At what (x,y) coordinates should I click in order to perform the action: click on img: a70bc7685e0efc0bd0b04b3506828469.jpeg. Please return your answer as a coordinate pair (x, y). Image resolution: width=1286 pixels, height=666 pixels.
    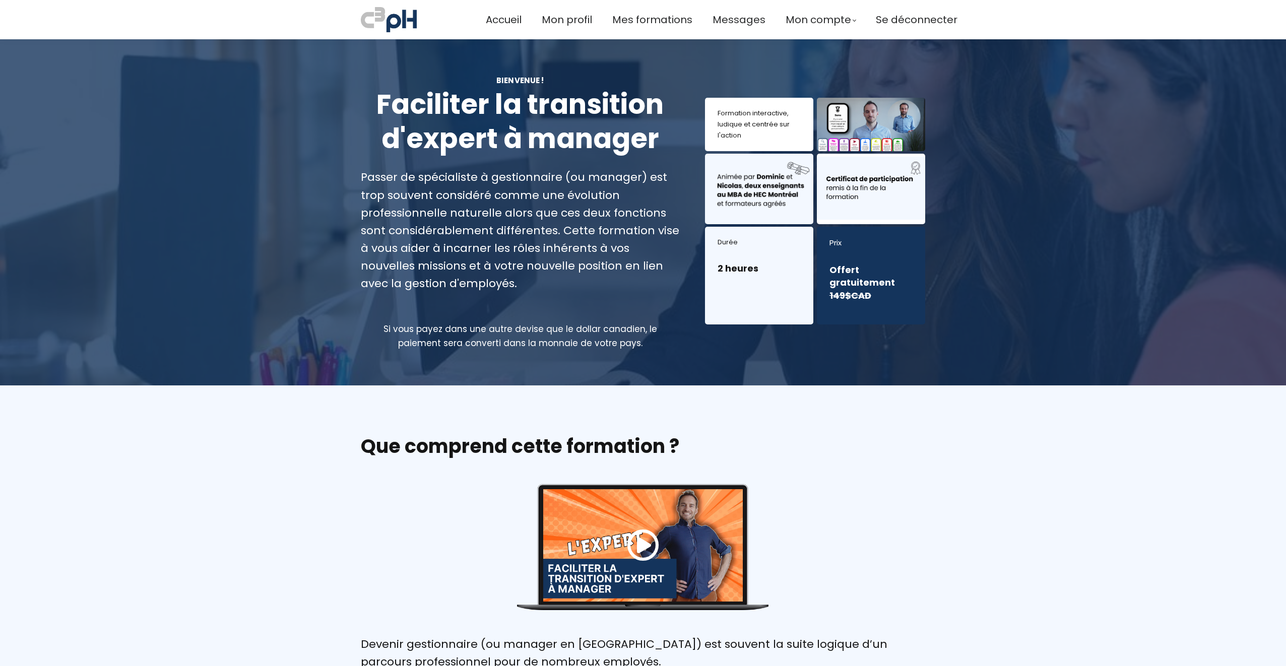
    Looking at the image, I should click on (389, 20).